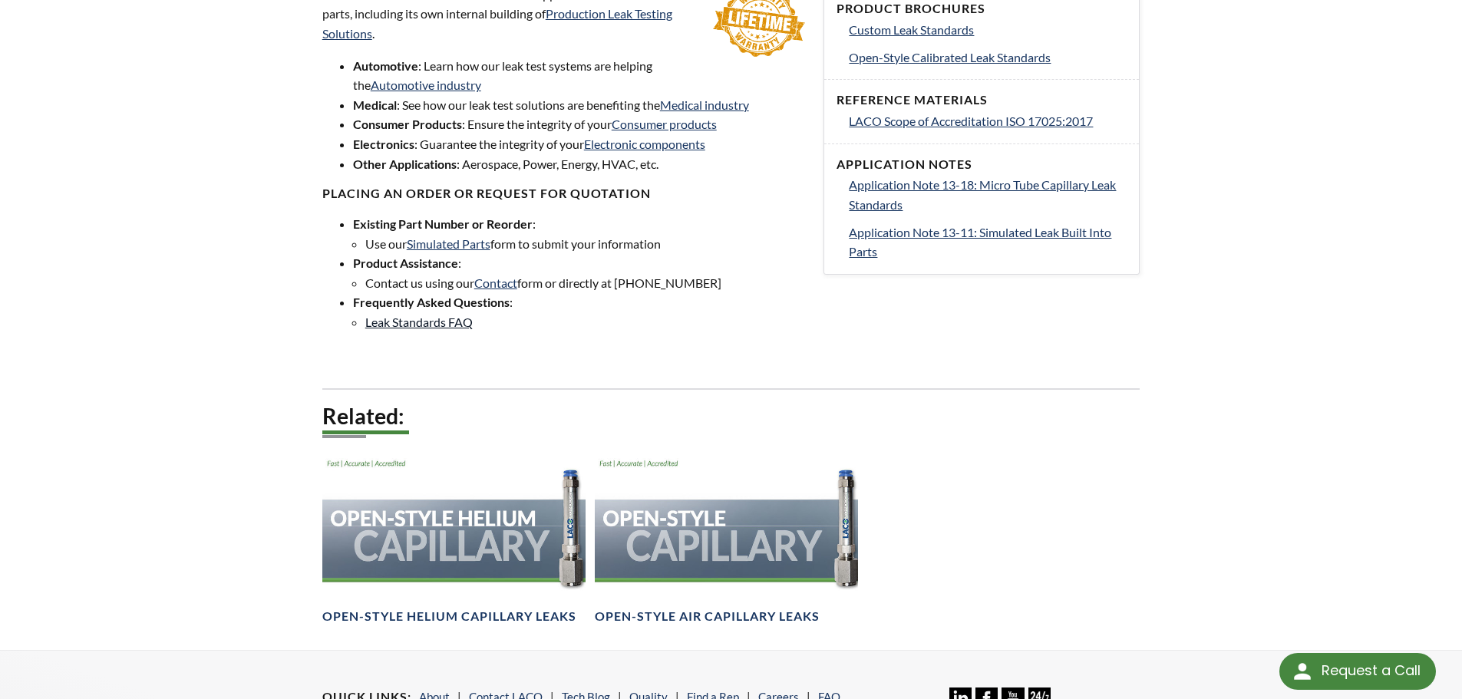 The image size is (1462, 699). Describe the element at coordinates (981, 100) in the screenshot. I see `h4: Reference Materials` at that location.